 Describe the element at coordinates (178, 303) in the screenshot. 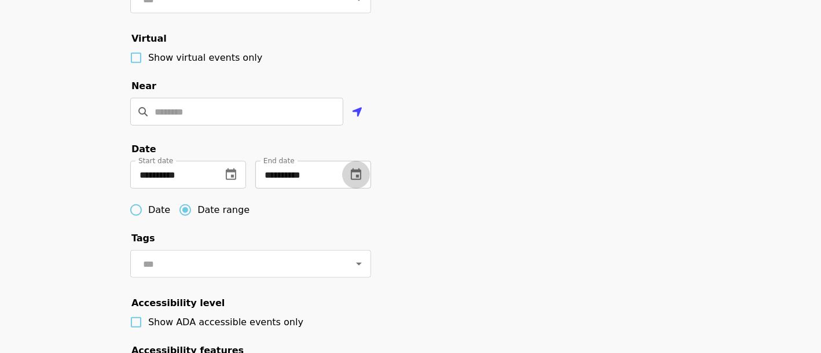

I see `span: Accessibility level` at that location.